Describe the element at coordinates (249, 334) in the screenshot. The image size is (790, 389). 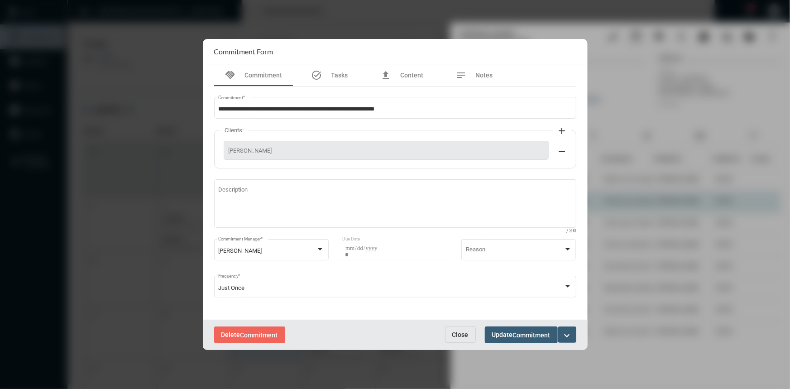
I see `span: Delete` at that location.